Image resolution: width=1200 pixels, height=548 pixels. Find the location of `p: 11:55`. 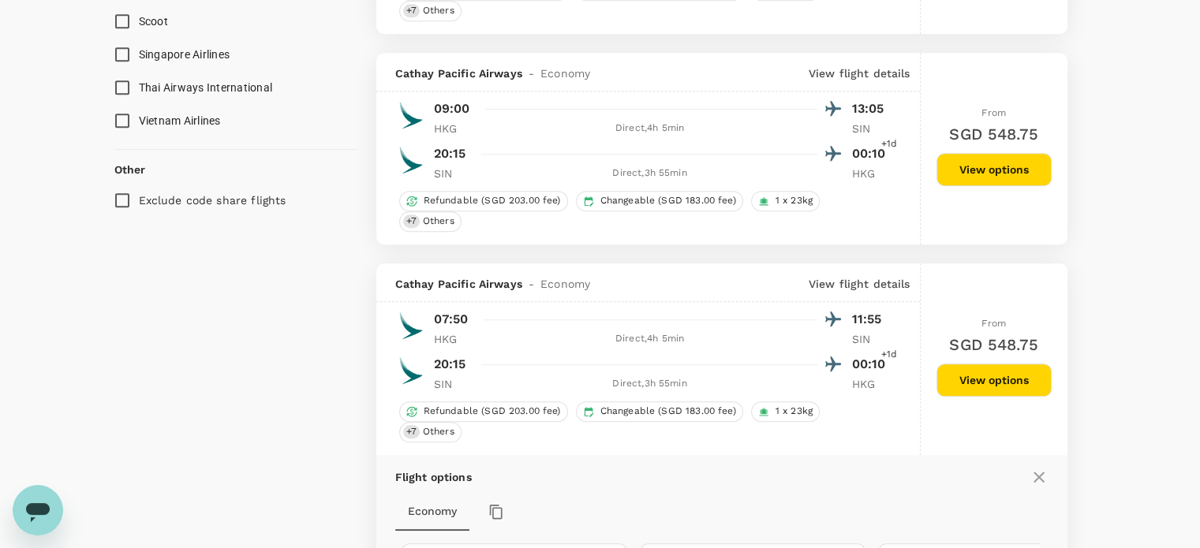

p: 11:55 is located at coordinates (871, 319).